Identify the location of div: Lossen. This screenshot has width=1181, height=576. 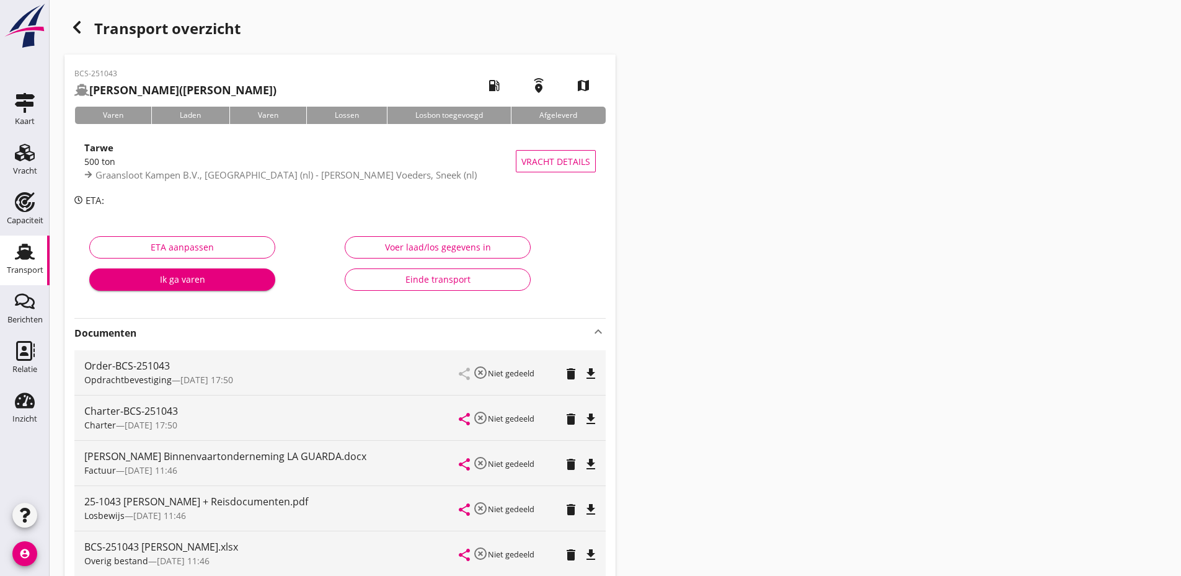
(347, 115).